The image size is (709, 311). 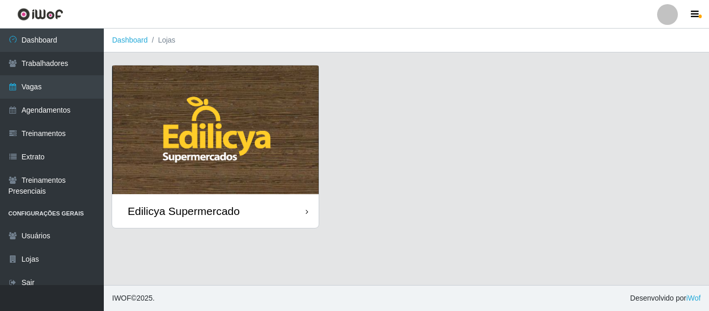 I want to click on a: iWof, so click(x=693, y=298).